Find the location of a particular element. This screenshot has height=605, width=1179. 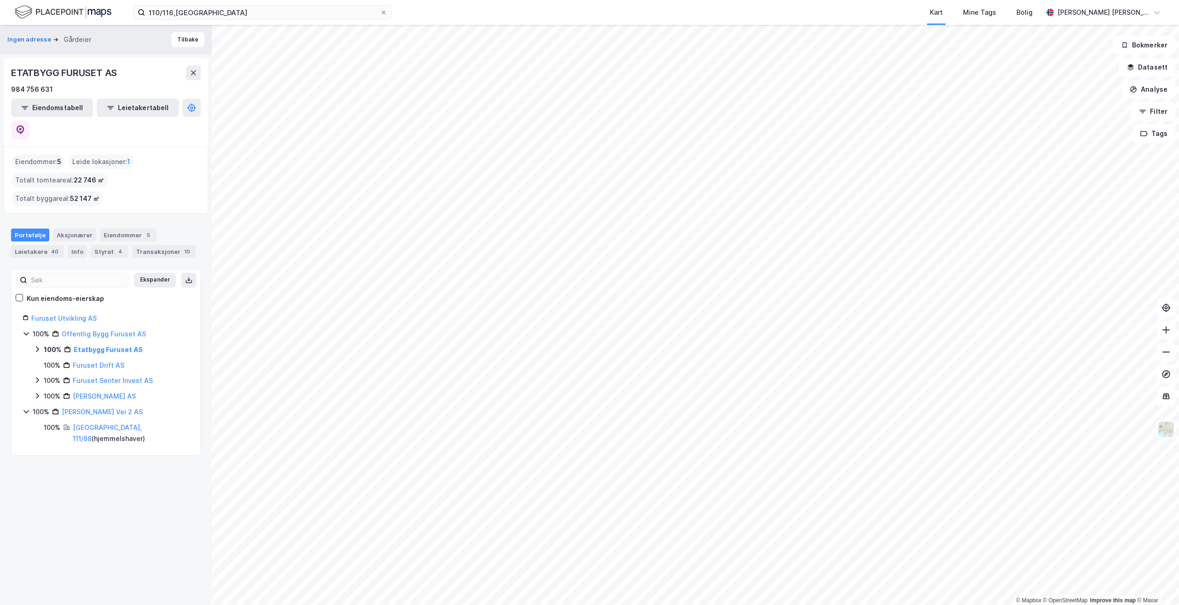

button: Filter is located at coordinates (1153, 111).